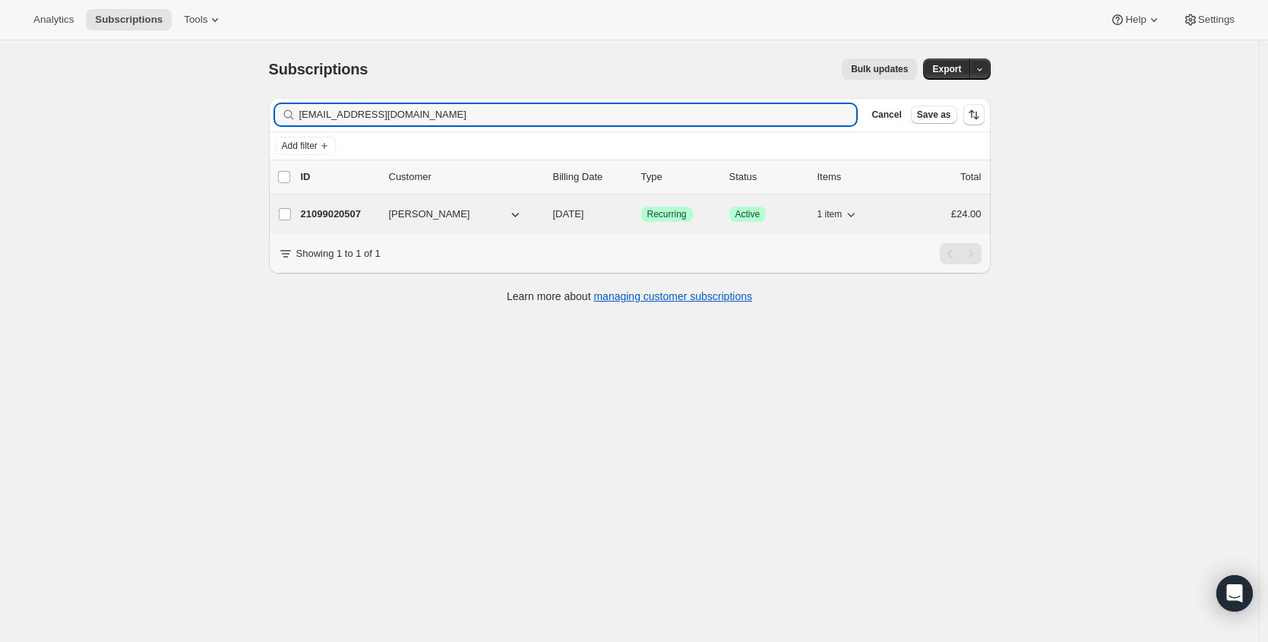 The image size is (1268, 642). I want to click on button: Sort the results, so click(974, 115).